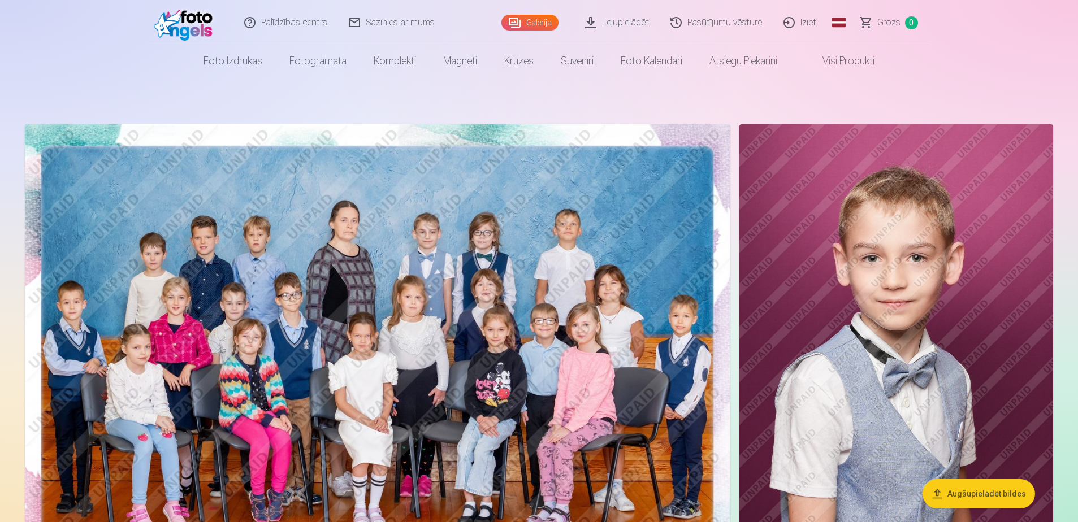 Image resolution: width=1078 pixels, height=522 pixels. What do you see at coordinates (530, 23) in the screenshot?
I see `a: Galerija` at bounding box center [530, 23].